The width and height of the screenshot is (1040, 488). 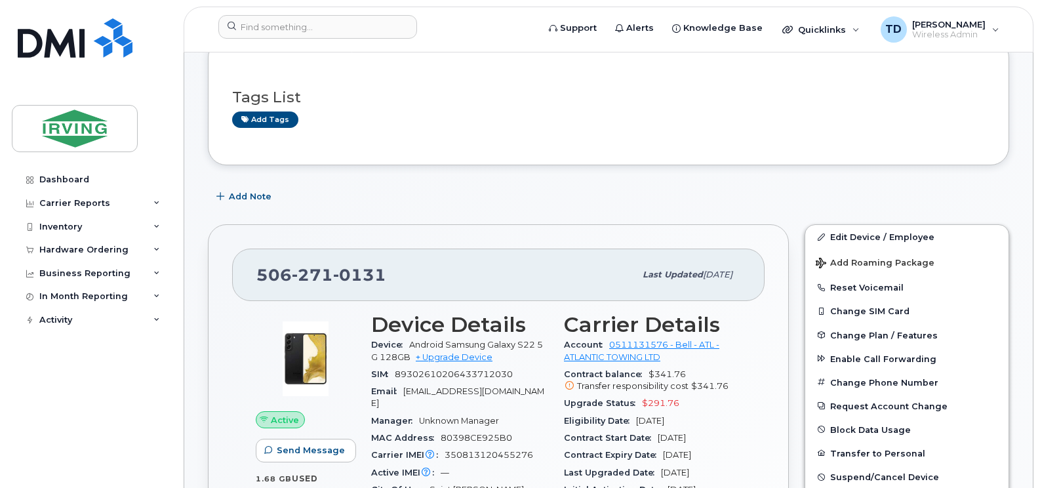 I want to click on button: Add Roaming Package, so click(x=907, y=262).